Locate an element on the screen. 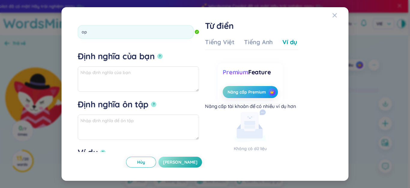 This screenshot has height=188, width=410. div: Định nghĩa của bạn is located at coordinates (116, 56).